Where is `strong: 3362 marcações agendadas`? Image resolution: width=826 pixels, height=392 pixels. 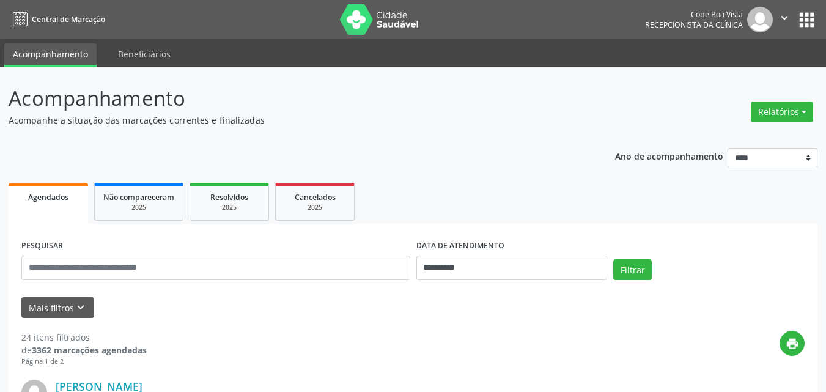 strong: 3362 marcações agendadas is located at coordinates (89, 350).